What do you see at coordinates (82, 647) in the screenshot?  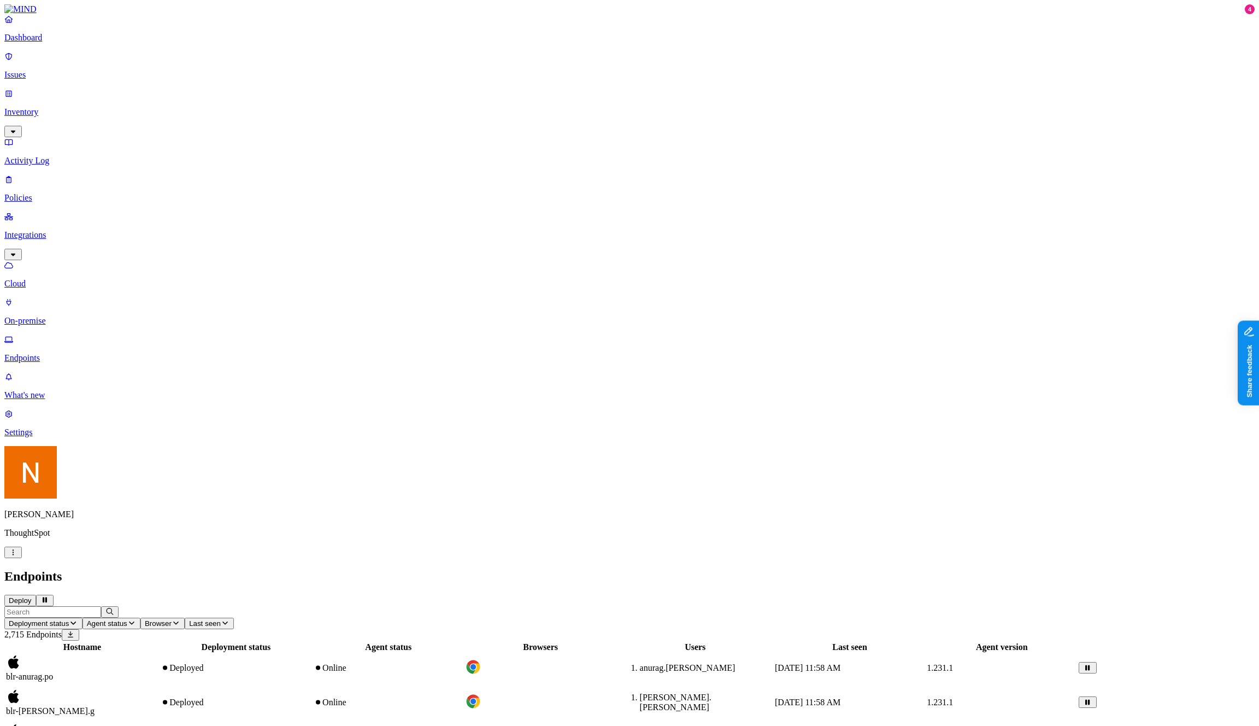 I see `div: Hostname` at bounding box center [82, 647].